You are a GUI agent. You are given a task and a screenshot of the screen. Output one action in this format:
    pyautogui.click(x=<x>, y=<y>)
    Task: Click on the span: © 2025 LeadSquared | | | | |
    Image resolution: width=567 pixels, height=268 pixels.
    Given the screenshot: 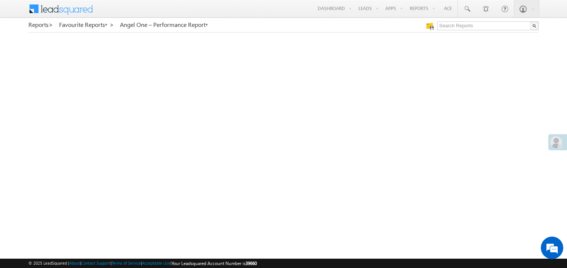 What is the action you would take?
    pyautogui.click(x=143, y=263)
    